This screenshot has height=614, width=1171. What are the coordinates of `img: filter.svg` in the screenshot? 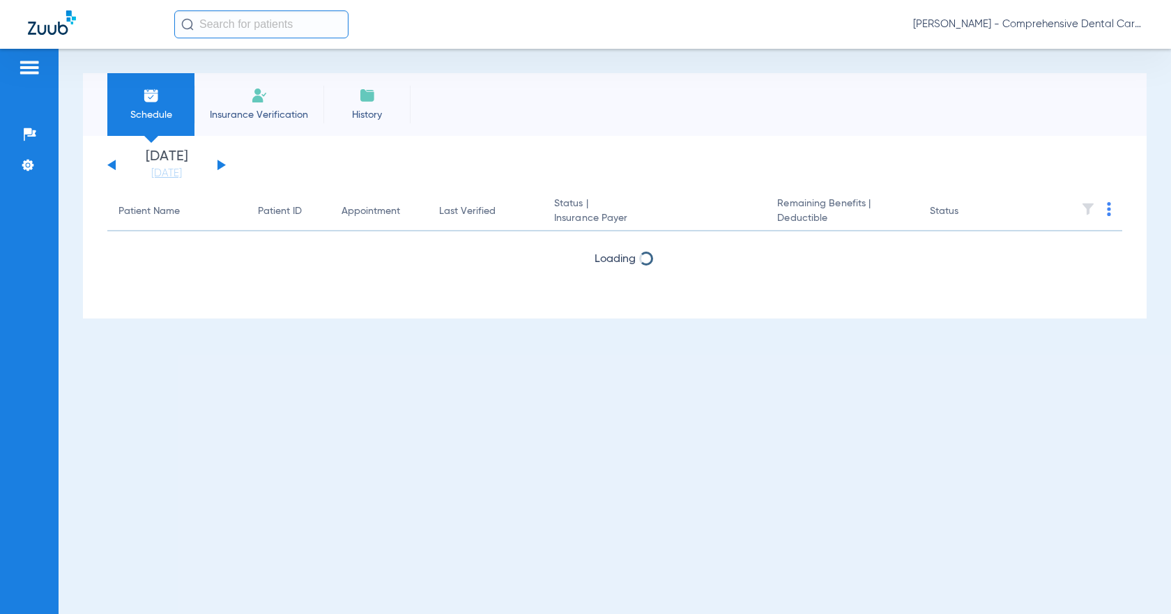 It's located at (1088, 209).